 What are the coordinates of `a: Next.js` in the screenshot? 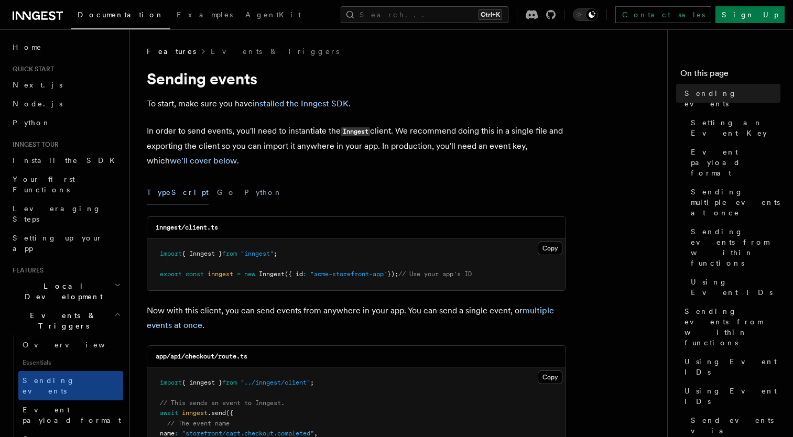 It's located at (65, 85).